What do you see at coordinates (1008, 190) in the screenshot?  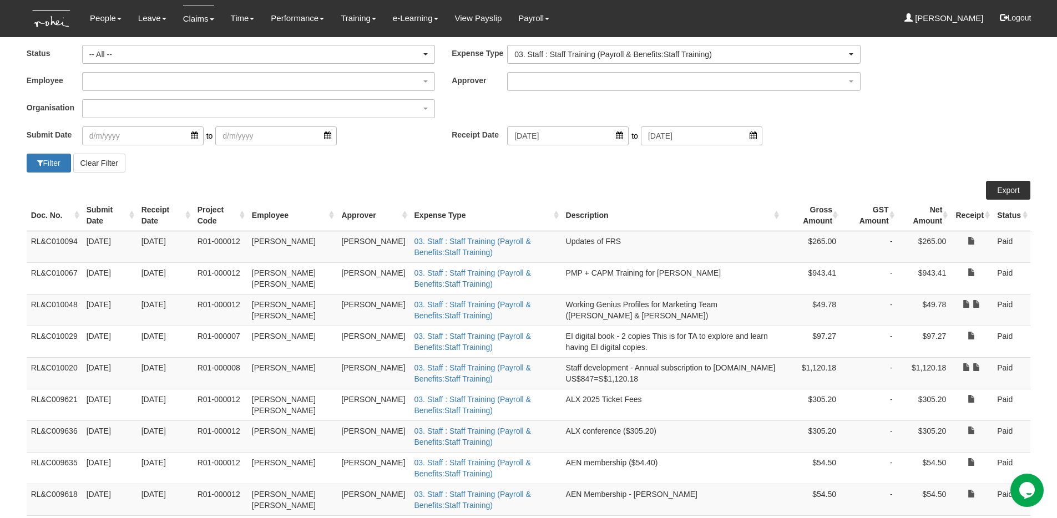 I see `a: Export` at bounding box center [1008, 190].